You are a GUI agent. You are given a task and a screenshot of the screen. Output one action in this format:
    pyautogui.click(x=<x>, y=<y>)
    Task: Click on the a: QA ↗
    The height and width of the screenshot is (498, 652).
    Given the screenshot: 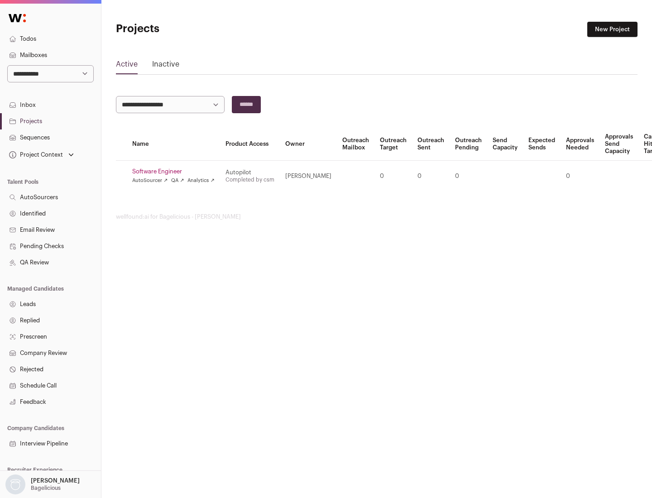 What is the action you would take?
    pyautogui.click(x=178, y=181)
    